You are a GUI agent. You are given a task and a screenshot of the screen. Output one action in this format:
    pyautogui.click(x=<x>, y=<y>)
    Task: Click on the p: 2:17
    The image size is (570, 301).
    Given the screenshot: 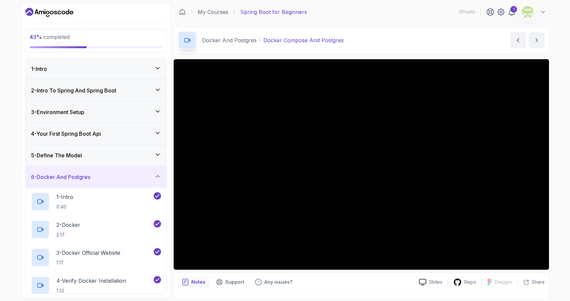 What is the action you would take?
    pyautogui.click(x=68, y=235)
    